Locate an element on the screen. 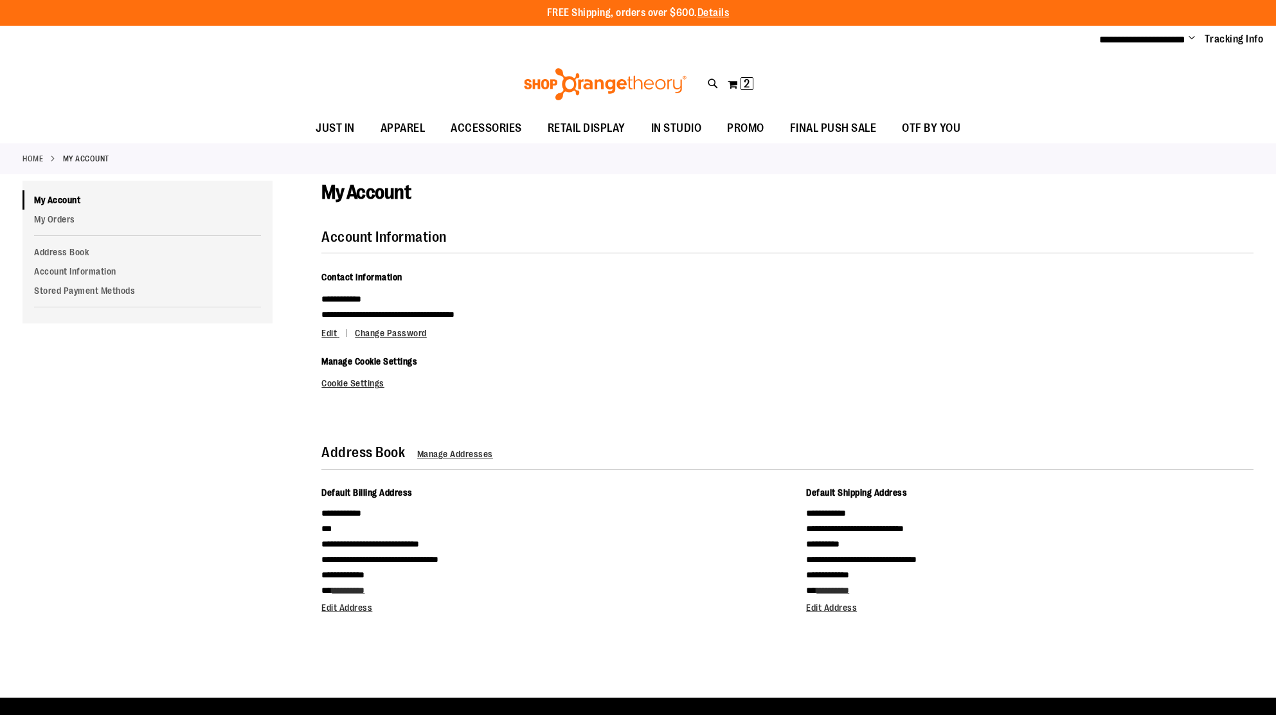 This screenshot has width=1276, height=715. span: Default Billing Address is located at coordinates (367, 492).